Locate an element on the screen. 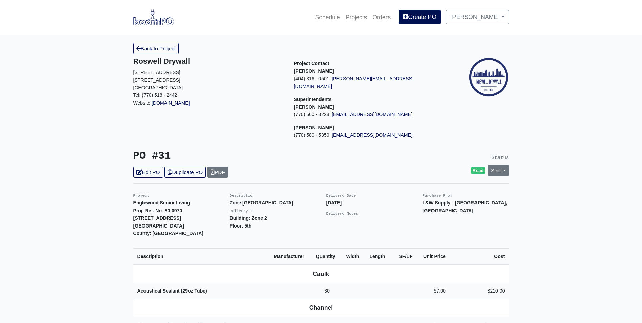 The width and height of the screenshot is (642, 323). a: Edit PO is located at coordinates (148, 172).